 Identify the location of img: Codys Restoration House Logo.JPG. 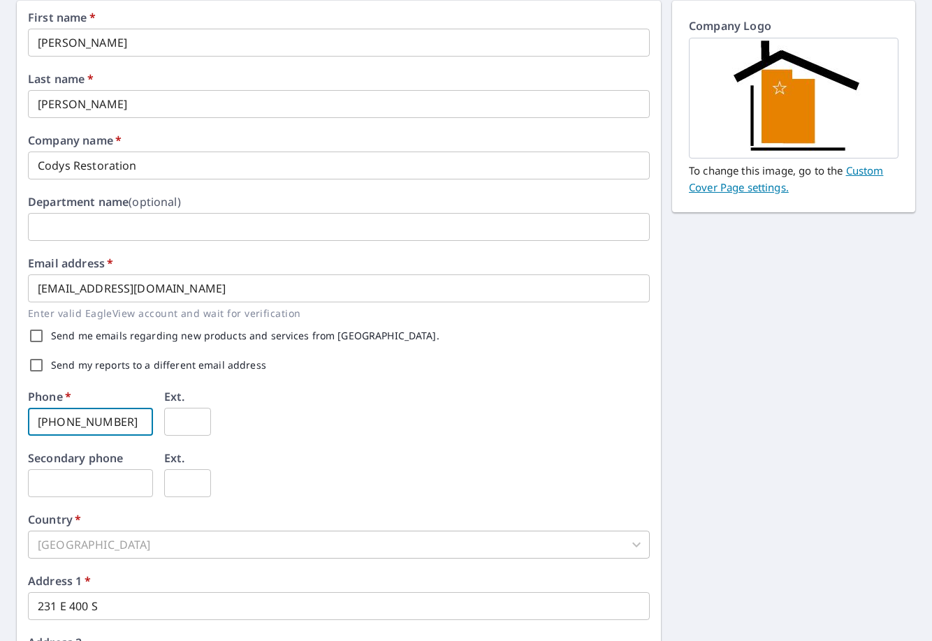
(793, 98).